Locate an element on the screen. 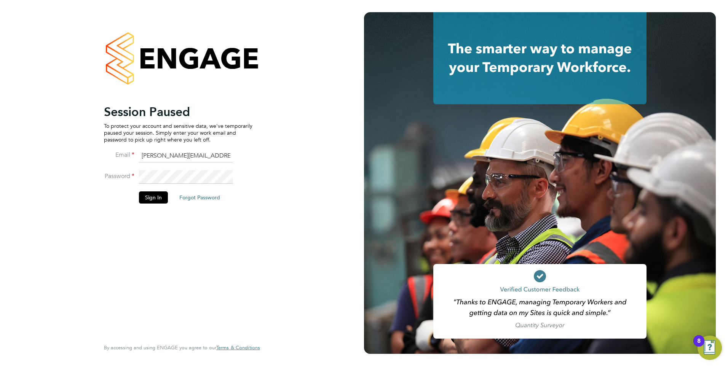 This screenshot has width=728, height=366. button: Forgot Password is located at coordinates (199, 197).